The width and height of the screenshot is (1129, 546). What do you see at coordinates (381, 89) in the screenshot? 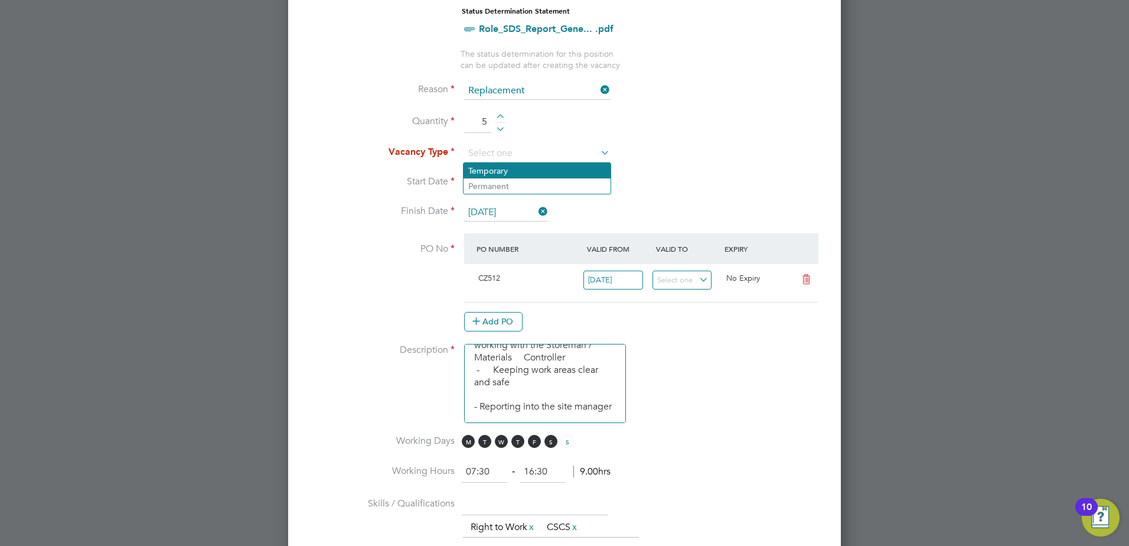
I see `label: Reason` at bounding box center [381, 89].